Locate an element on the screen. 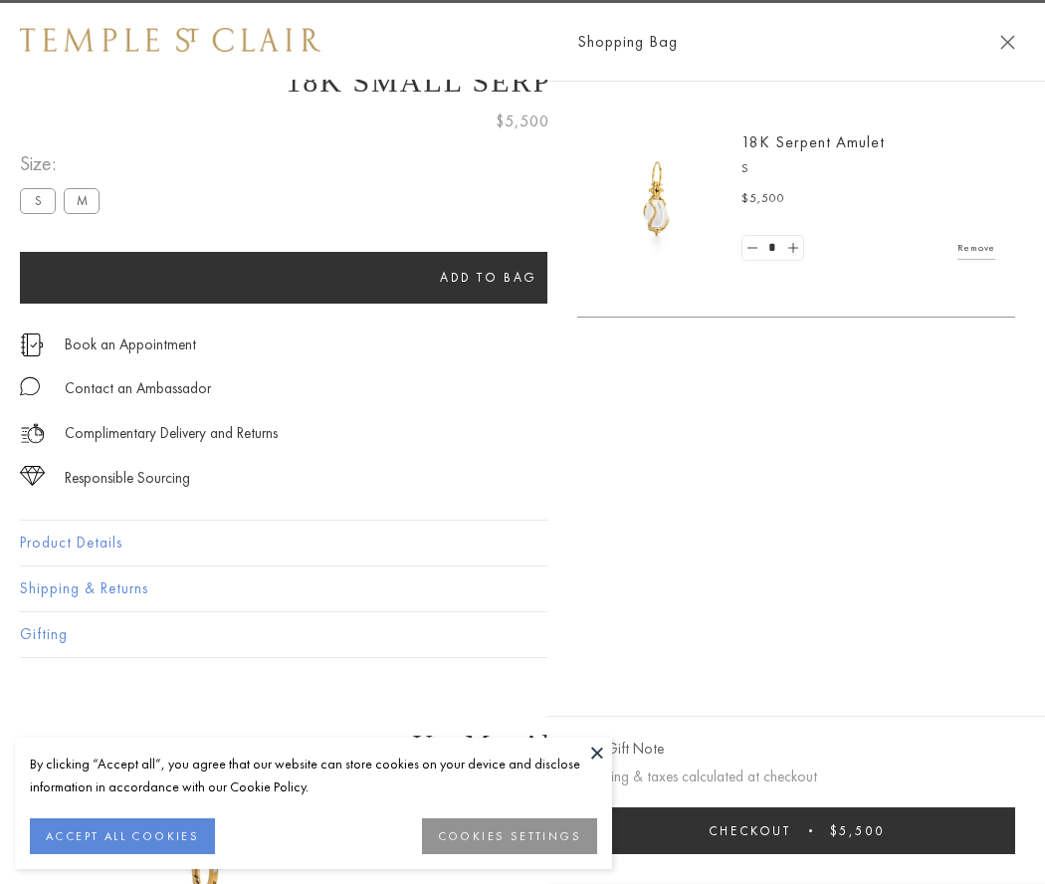 This screenshot has height=884, width=1045. img: Temple St. Clair is located at coordinates (170, 40).